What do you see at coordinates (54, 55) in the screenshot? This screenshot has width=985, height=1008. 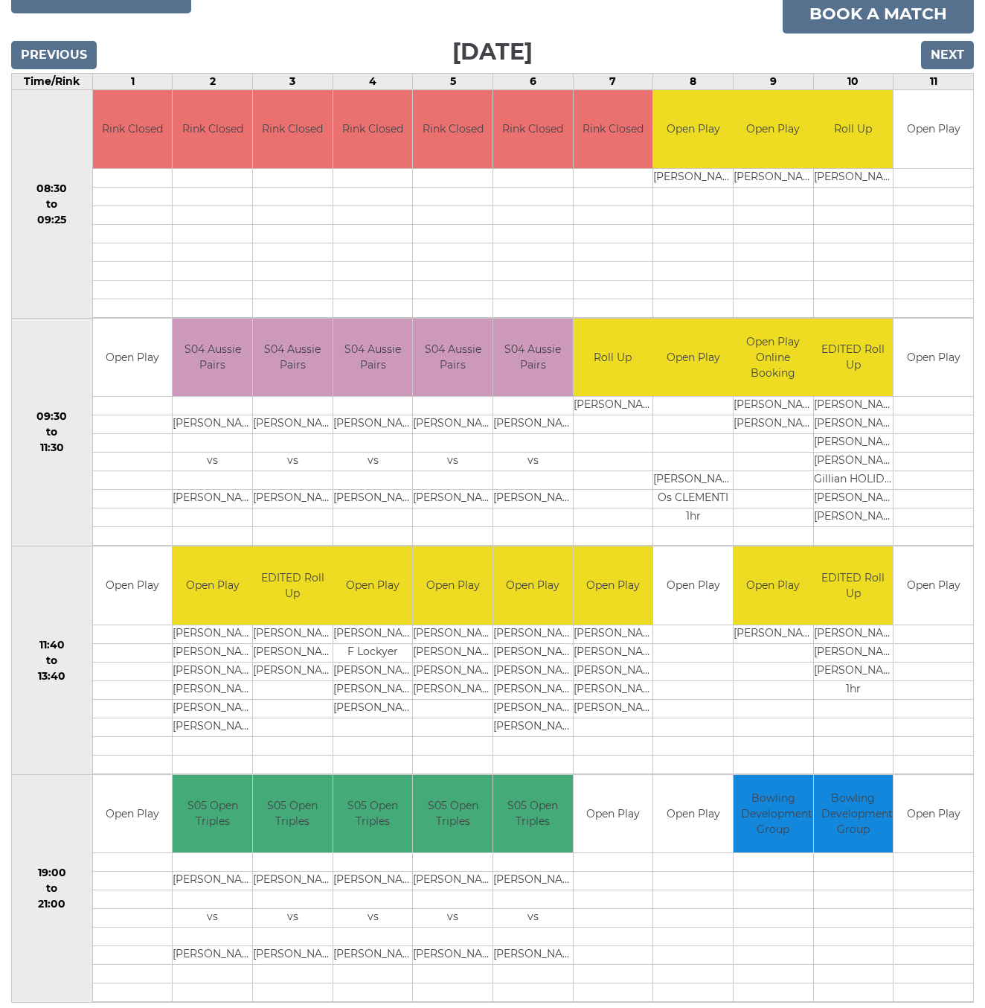 I see `input: Previous` at bounding box center [54, 55].